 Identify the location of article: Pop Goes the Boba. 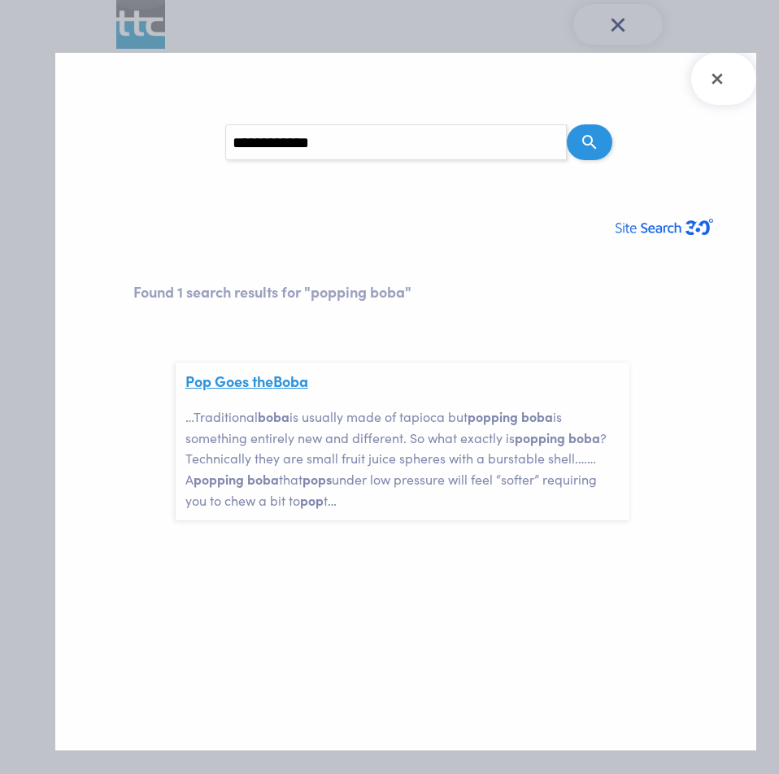
(402, 441).